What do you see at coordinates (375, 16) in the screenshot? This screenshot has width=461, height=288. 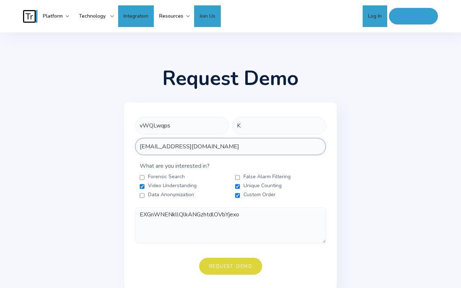 I see `a: Log In` at bounding box center [375, 16].